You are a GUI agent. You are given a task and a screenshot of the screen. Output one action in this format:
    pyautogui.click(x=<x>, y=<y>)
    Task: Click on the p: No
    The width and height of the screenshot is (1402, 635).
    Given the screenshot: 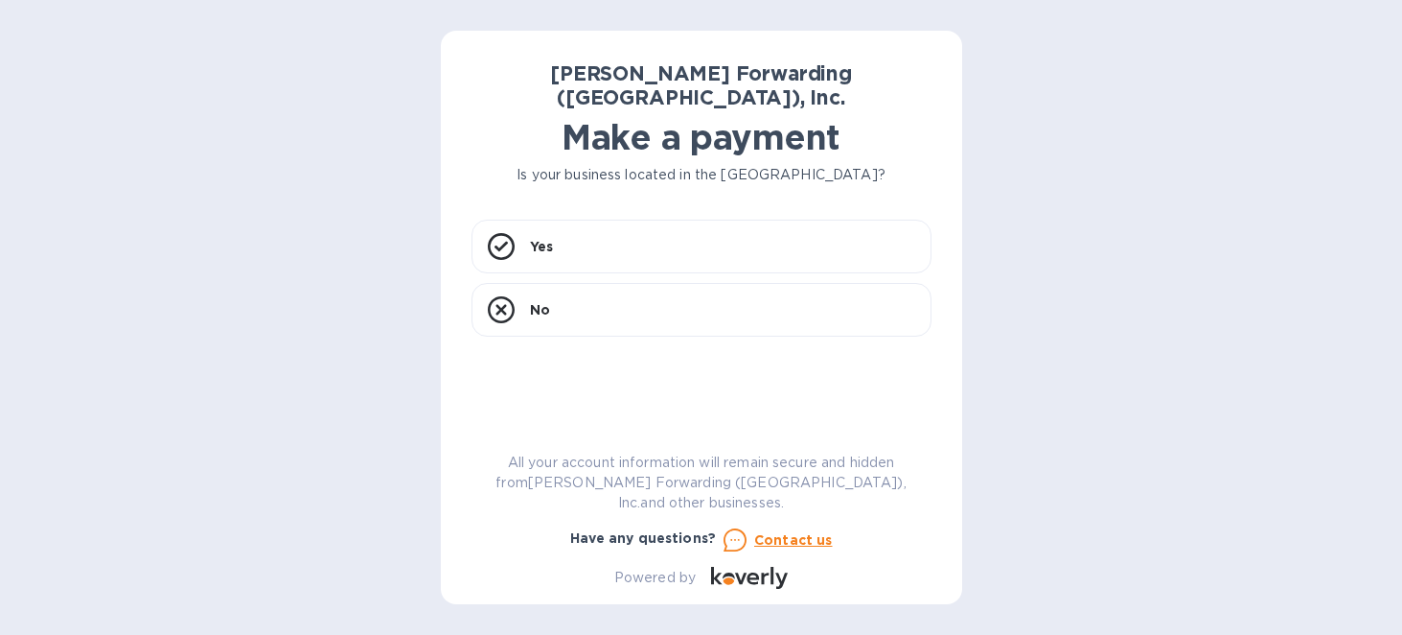 What is the action you would take?
    pyautogui.click(x=540, y=310)
    